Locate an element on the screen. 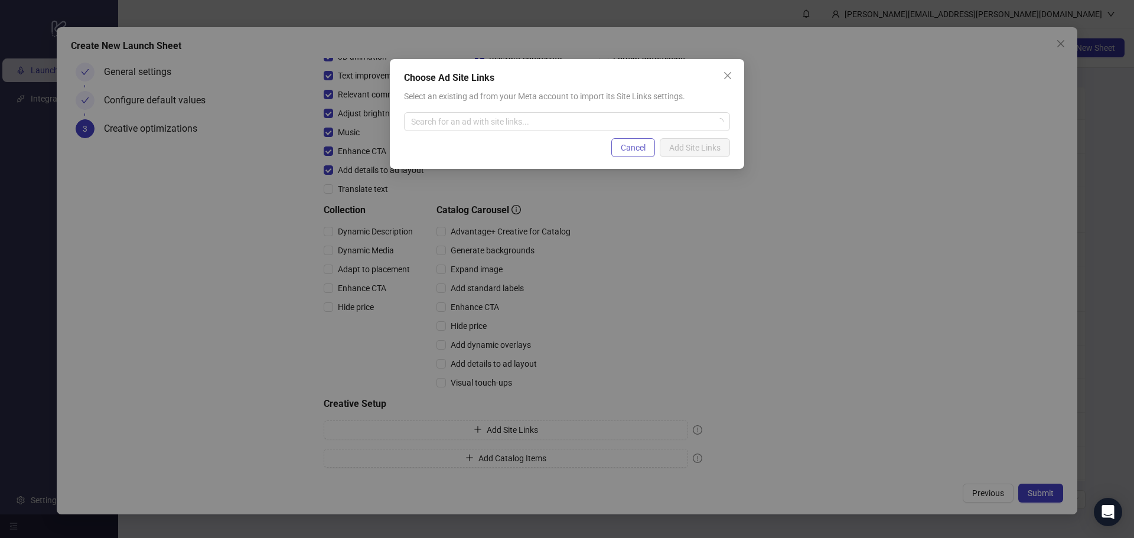  button: Add Site Links is located at coordinates (695, 148).